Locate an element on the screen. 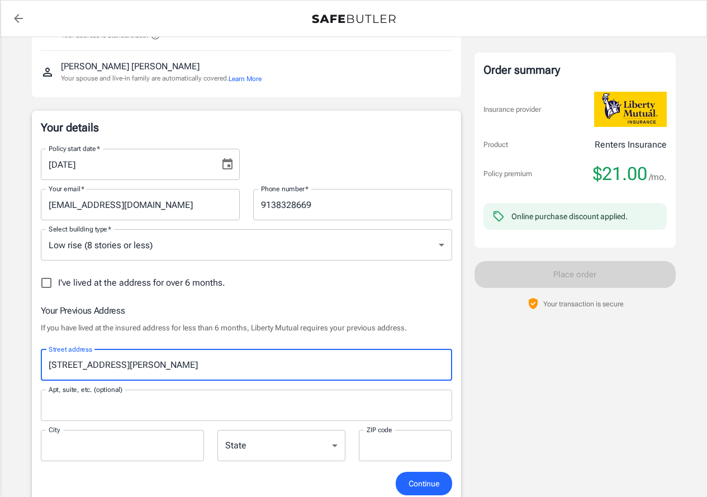  div: Low rise (8 stories or less) is located at coordinates (246, 245).